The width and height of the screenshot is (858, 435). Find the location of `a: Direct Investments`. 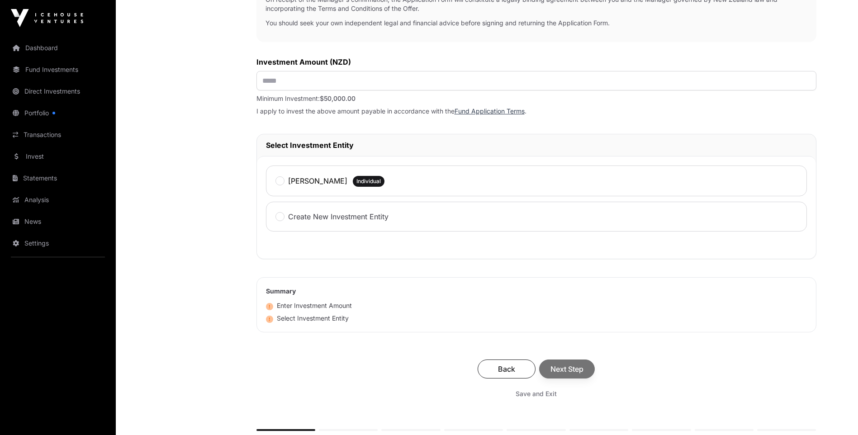

a: Direct Investments is located at coordinates (58, 91).